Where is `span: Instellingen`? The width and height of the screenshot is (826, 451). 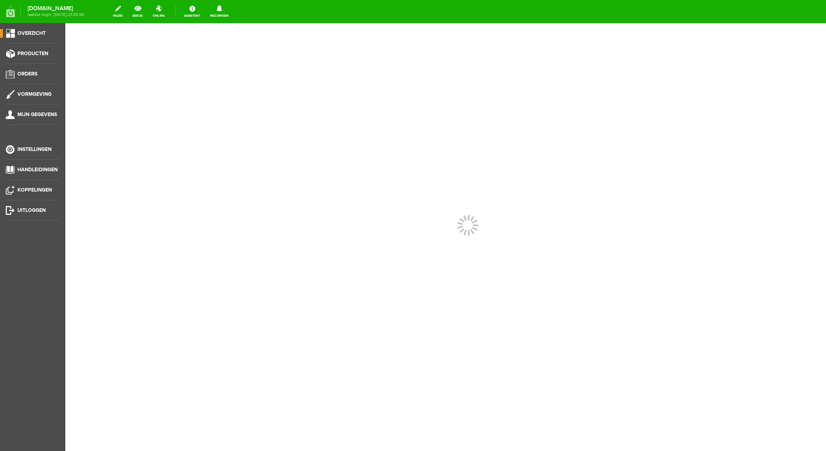 span: Instellingen is located at coordinates (34, 149).